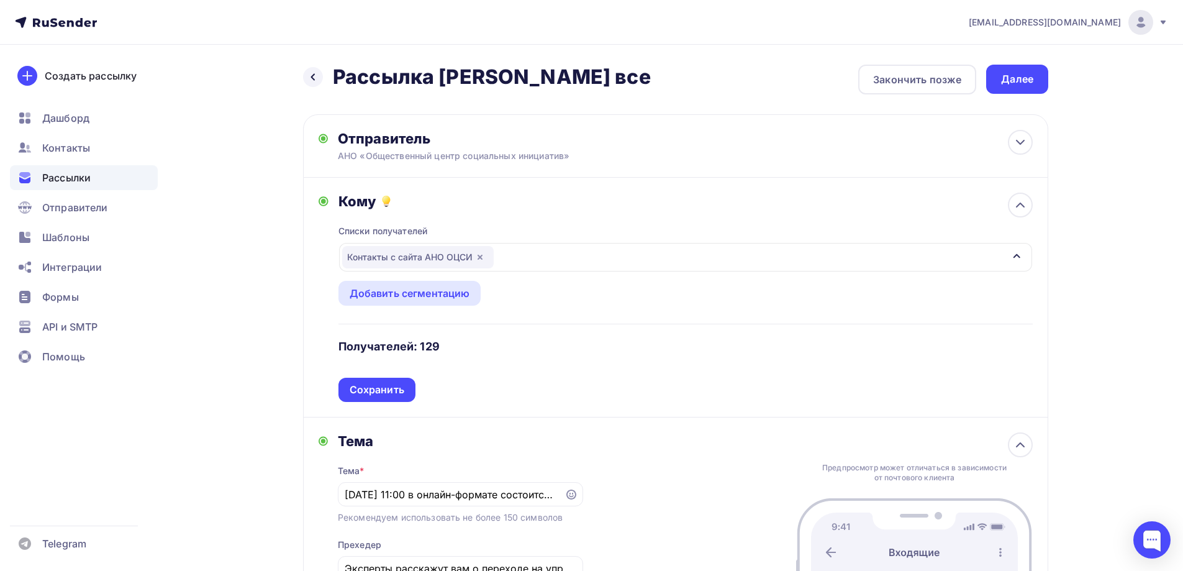 The height and width of the screenshot is (571, 1183). I want to click on div: Контакты с сайта АНО ОЦСИ, so click(418, 257).